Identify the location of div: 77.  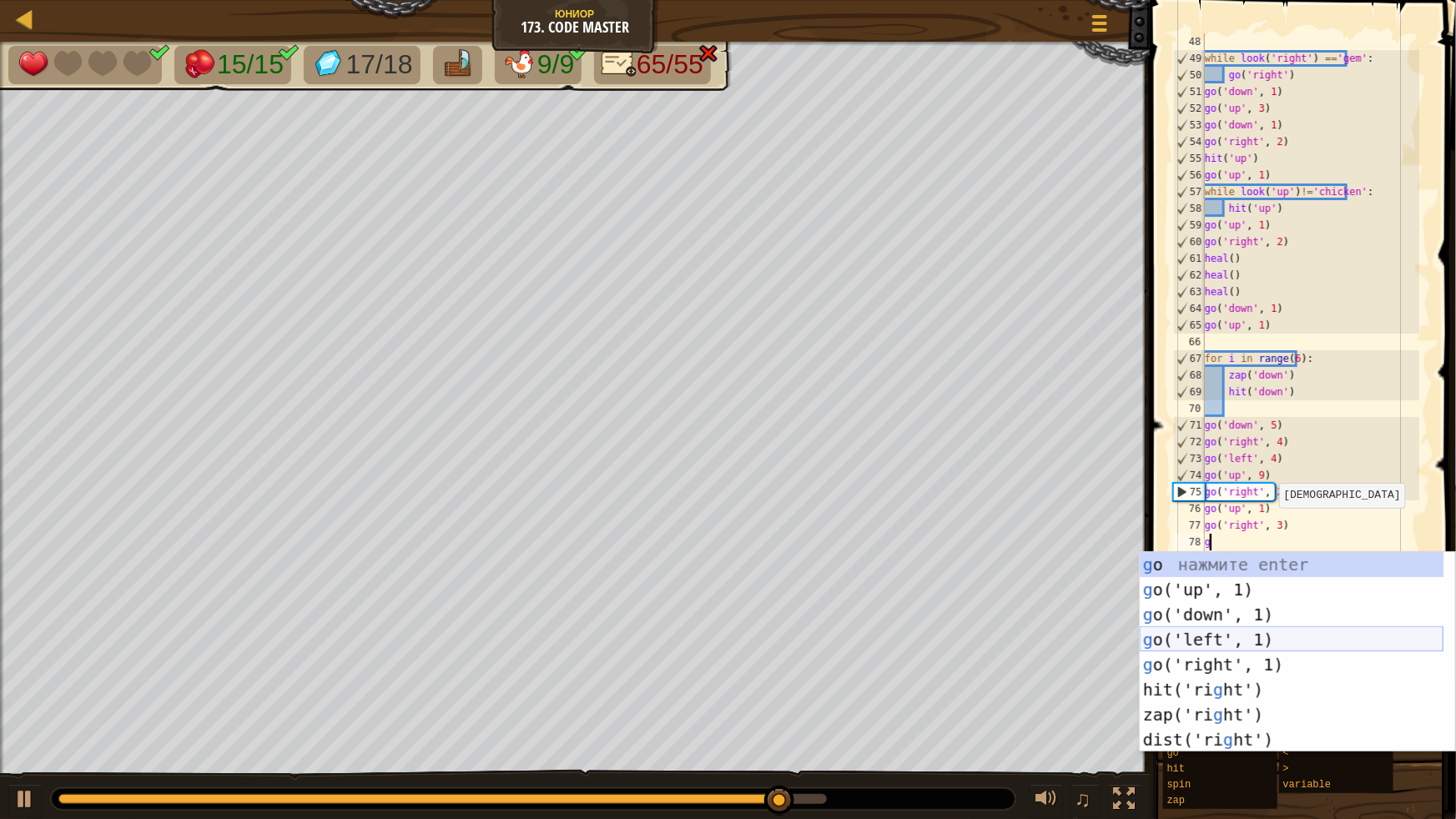
(1188, 526).